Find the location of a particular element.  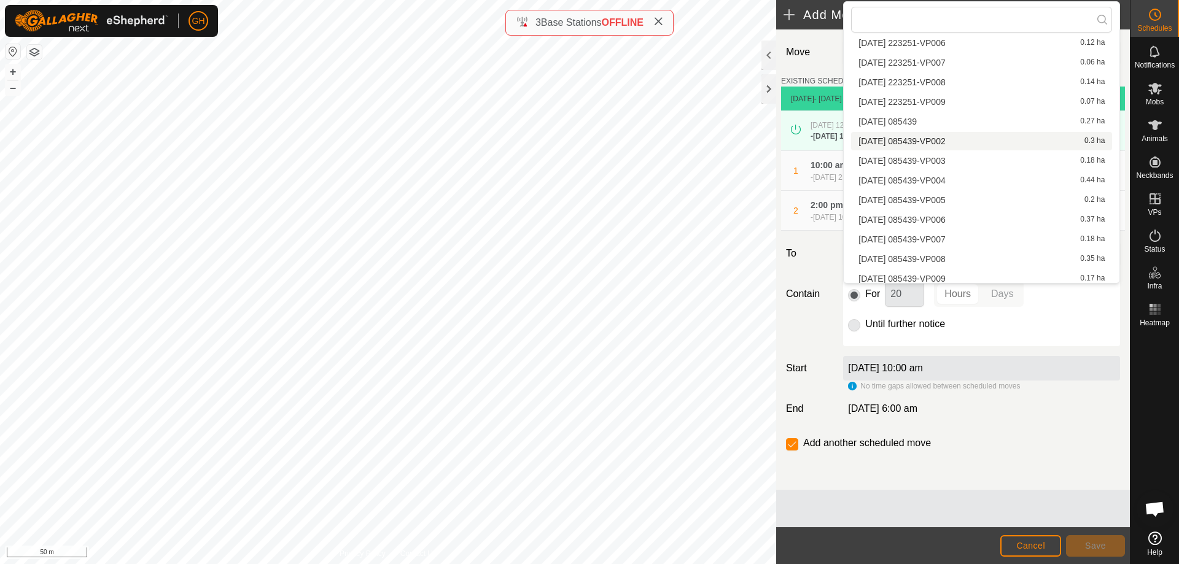

span: 0.17 ha is located at coordinates (1093, 279).